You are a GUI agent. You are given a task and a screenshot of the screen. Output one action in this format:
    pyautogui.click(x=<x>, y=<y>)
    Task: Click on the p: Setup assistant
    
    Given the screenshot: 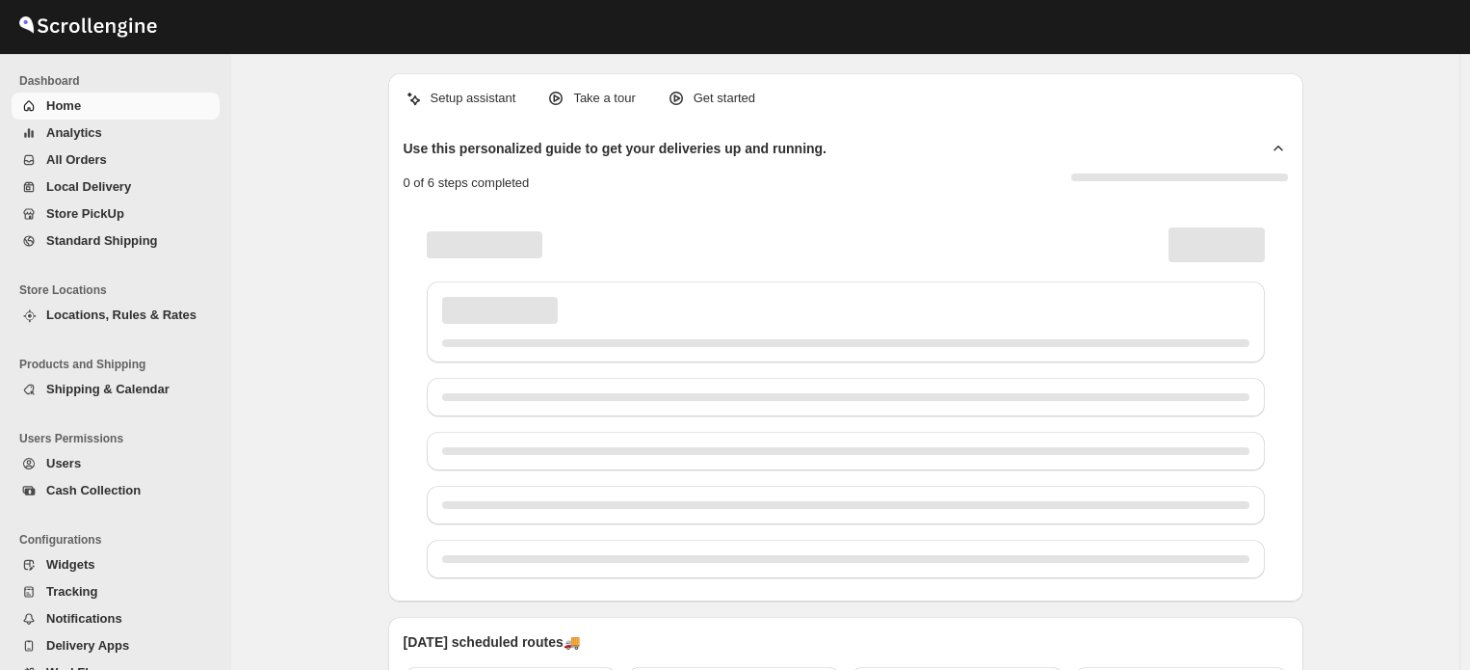 What is the action you would take?
    pyautogui.click(x=473, y=98)
    